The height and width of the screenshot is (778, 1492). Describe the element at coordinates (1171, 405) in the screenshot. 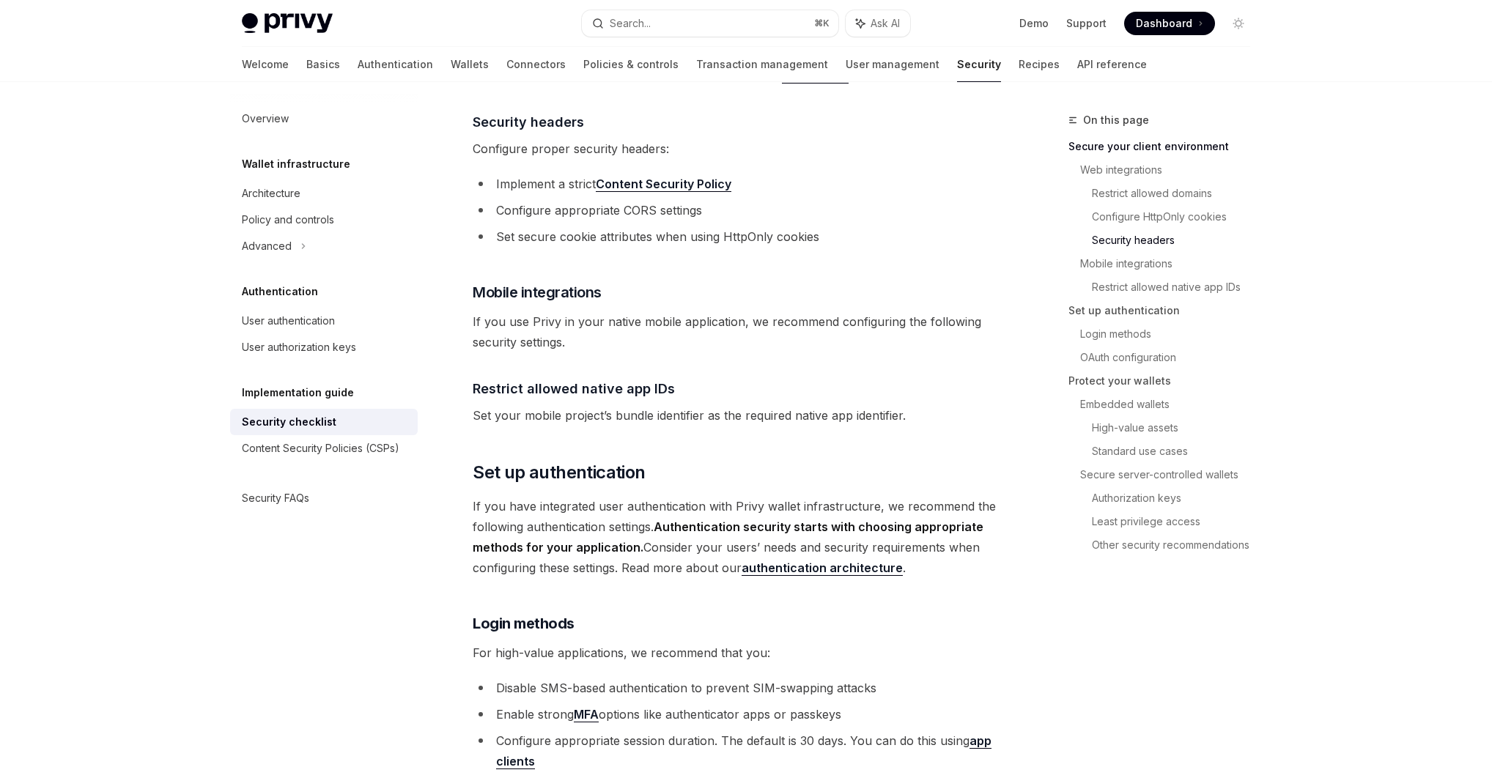

I see `a: Embedded wallets` at that location.